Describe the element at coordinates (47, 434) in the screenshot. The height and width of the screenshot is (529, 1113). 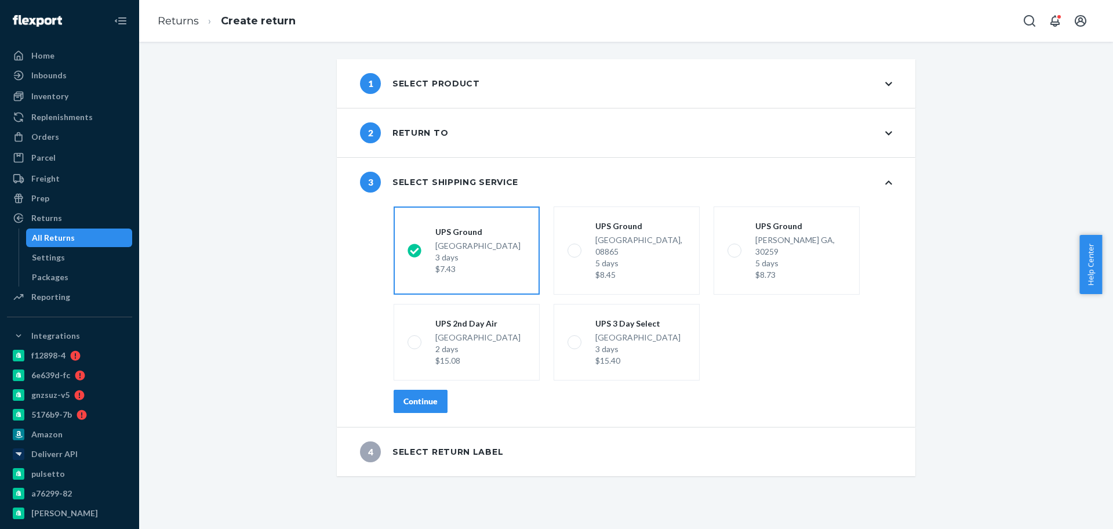
I see `div: Amazon` at that location.